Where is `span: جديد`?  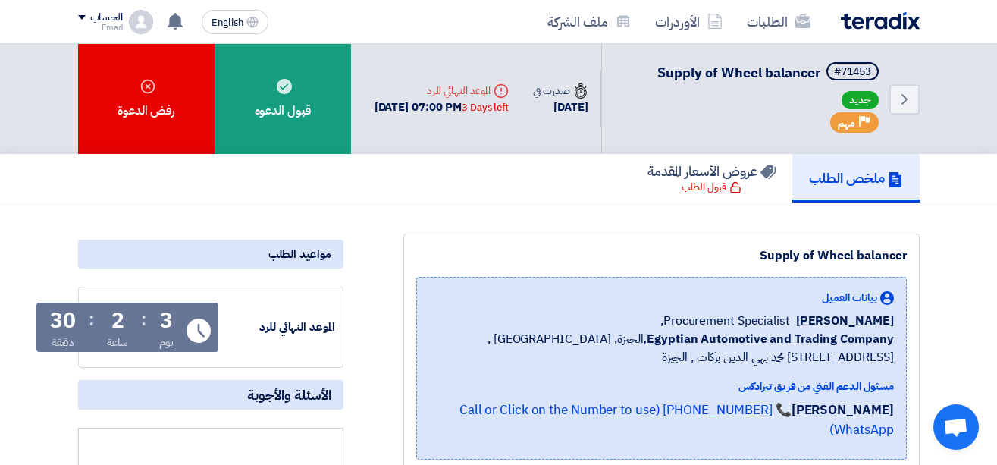 span: جديد is located at coordinates (860, 100).